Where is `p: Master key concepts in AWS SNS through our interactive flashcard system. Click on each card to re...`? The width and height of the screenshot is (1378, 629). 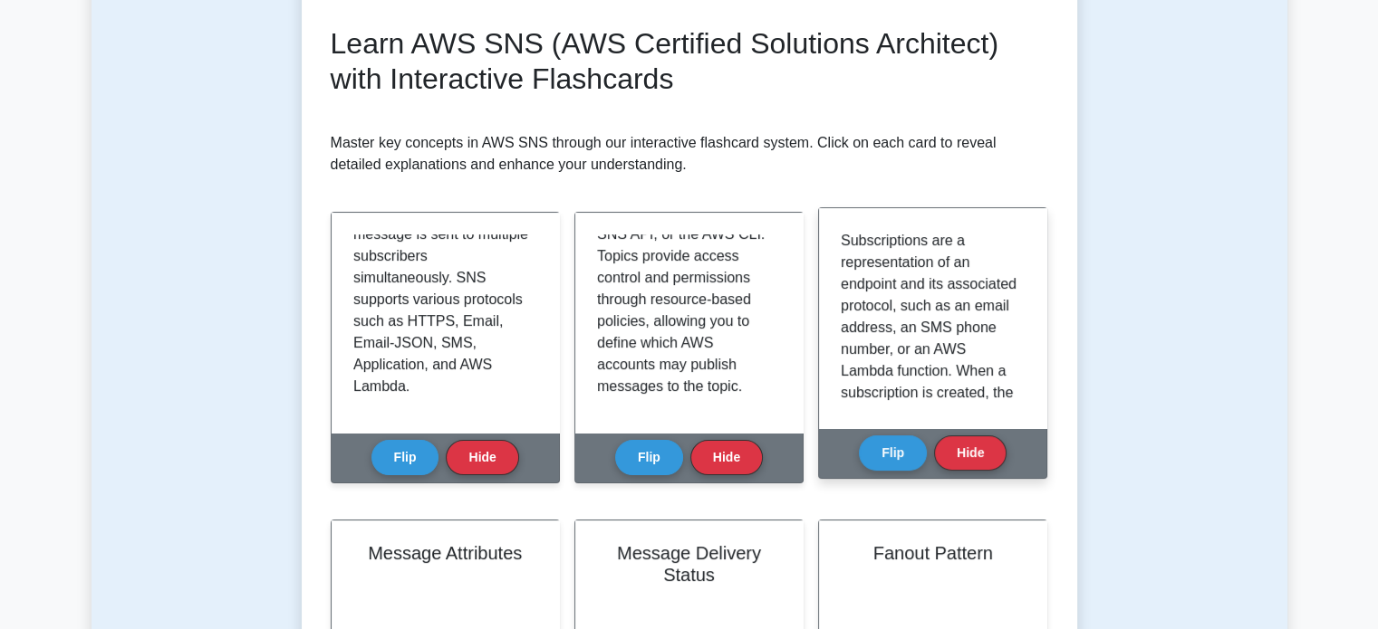 p: Master key concepts in AWS SNS through our interactive flashcard system. Click on each card to re... is located at coordinates (689, 154).